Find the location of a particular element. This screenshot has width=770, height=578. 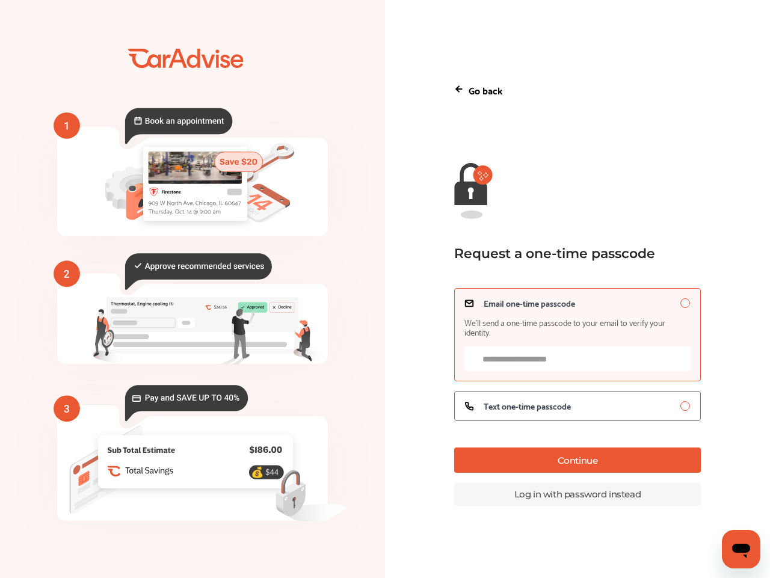

a: Log in with password instead is located at coordinates (577, 494).